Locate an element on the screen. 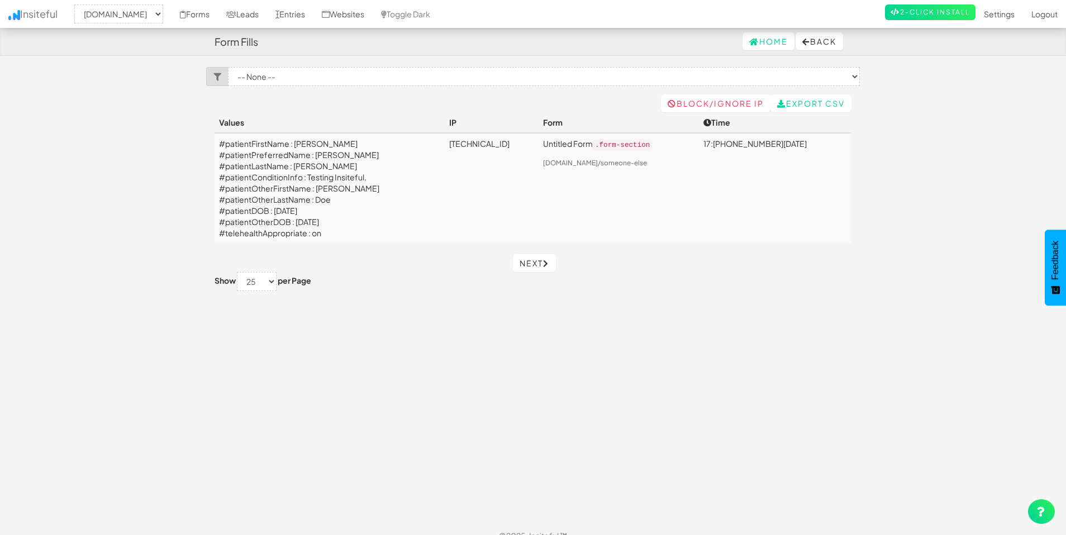 The image size is (1066, 535). code: .form-section is located at coordinates (622, 145).